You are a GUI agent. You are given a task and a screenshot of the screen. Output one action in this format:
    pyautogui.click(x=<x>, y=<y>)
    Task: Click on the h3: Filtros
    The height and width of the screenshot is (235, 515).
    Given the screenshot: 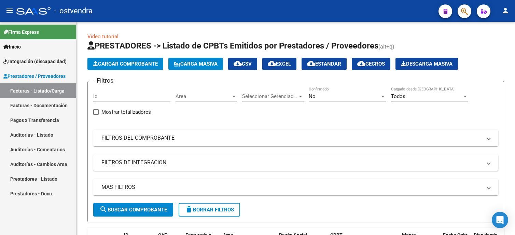 What is the action you would take?
    pyautogui.click(x=105, y=81)
    